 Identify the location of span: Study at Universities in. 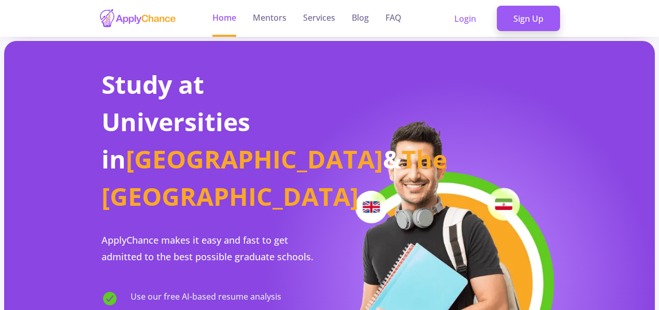
(176, 121).